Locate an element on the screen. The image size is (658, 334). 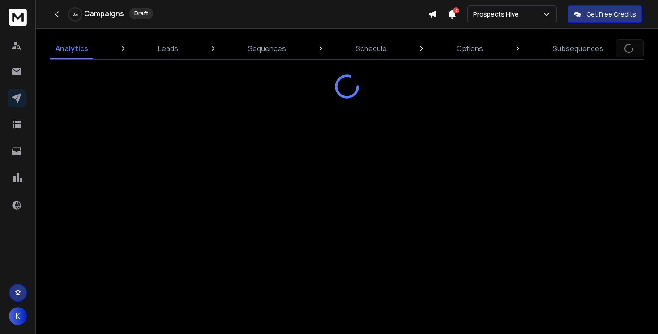
span: K is located at coordinates (18, 316).